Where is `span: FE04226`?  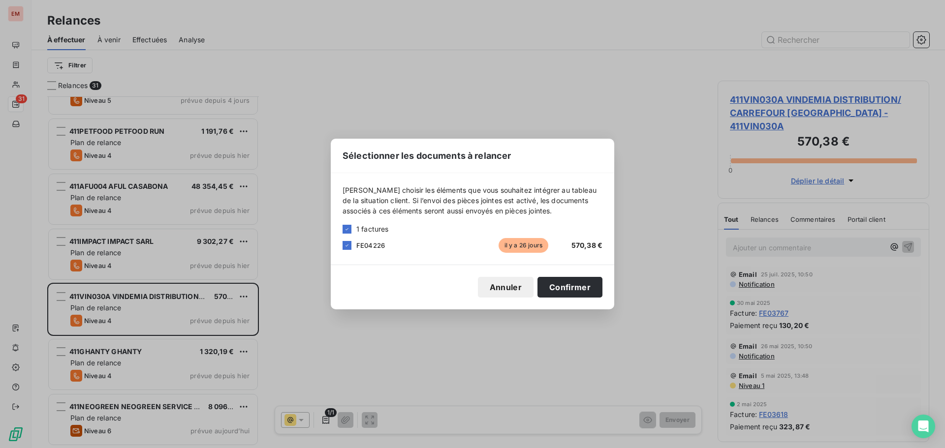
span: FE04226 is located at coordinates (371, 246).